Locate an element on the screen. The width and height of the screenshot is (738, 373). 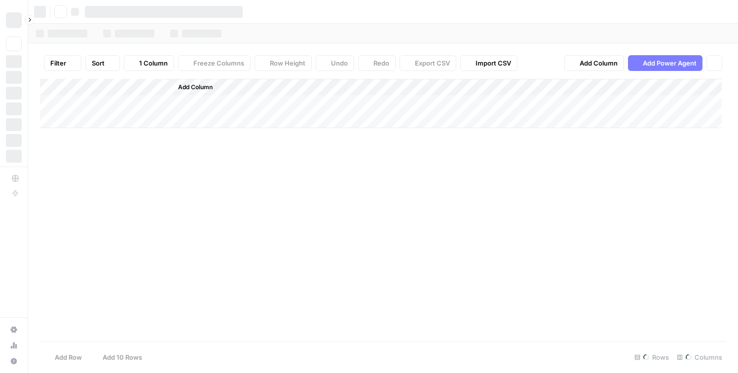
button: Add 10 Rows is located at coordinates (118, 358).